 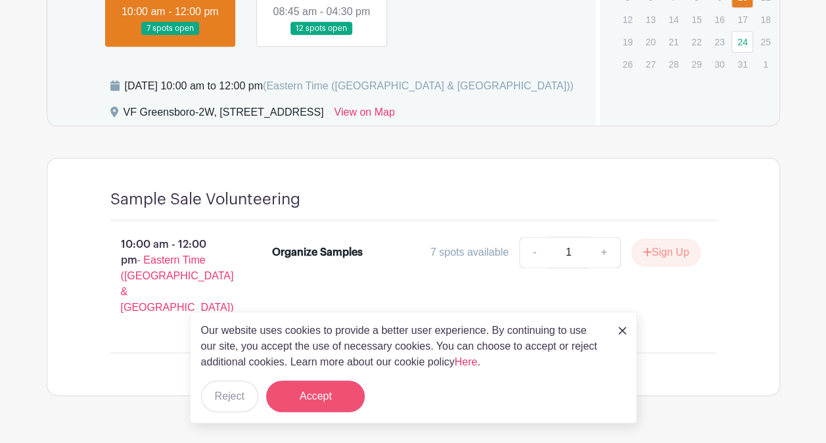 I want to click on button: Sign Up, so click(x=666, y=252).